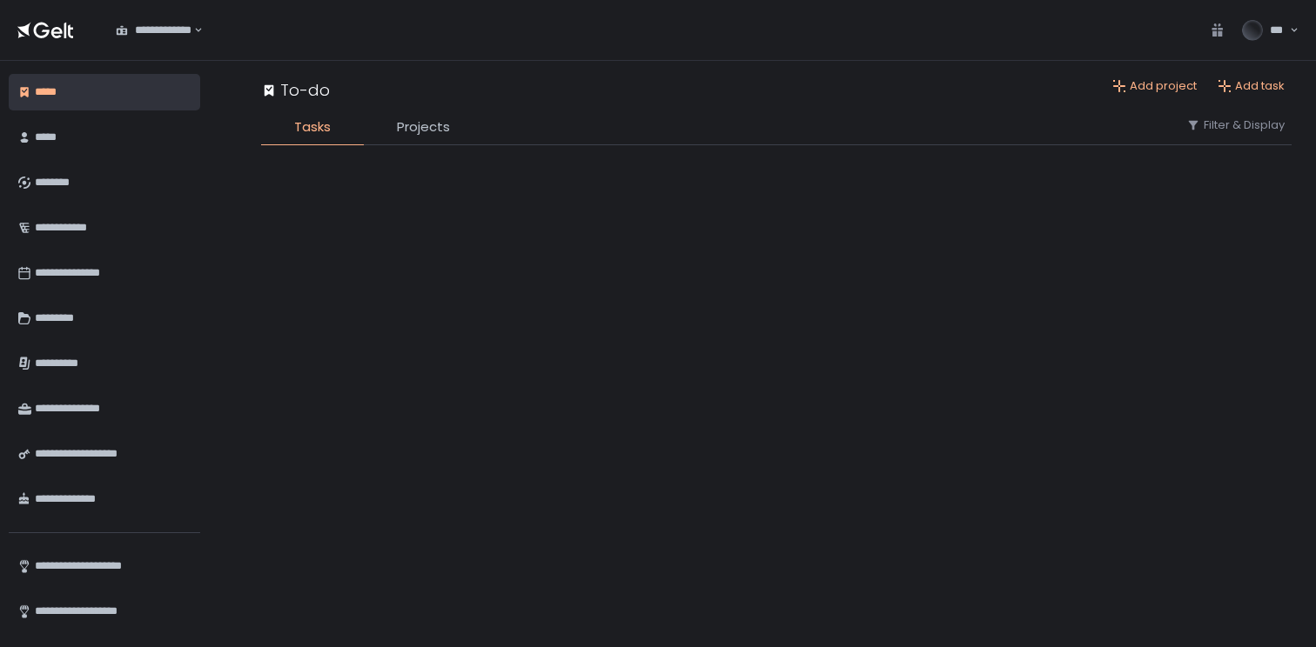  What do you see at coordinates (423, 127) in the screenshot?
I see `span: Projects` at bounding box center [423, 127].